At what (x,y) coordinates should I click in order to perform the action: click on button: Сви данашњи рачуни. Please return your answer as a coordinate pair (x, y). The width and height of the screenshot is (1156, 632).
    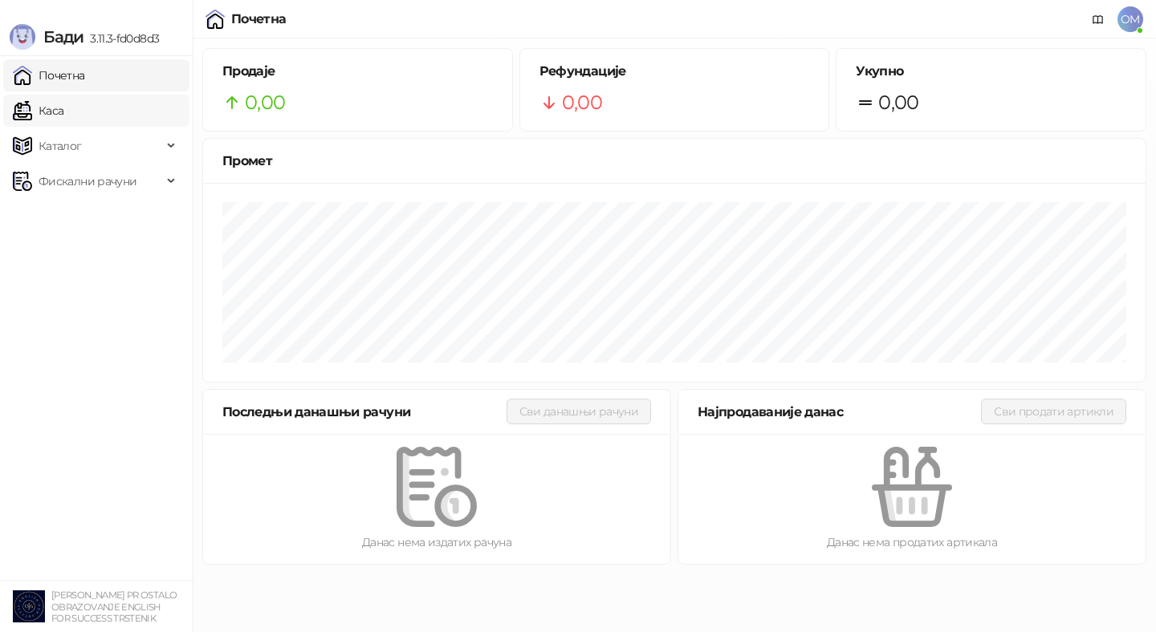
    Looking at the image, I should click on (579, 412).